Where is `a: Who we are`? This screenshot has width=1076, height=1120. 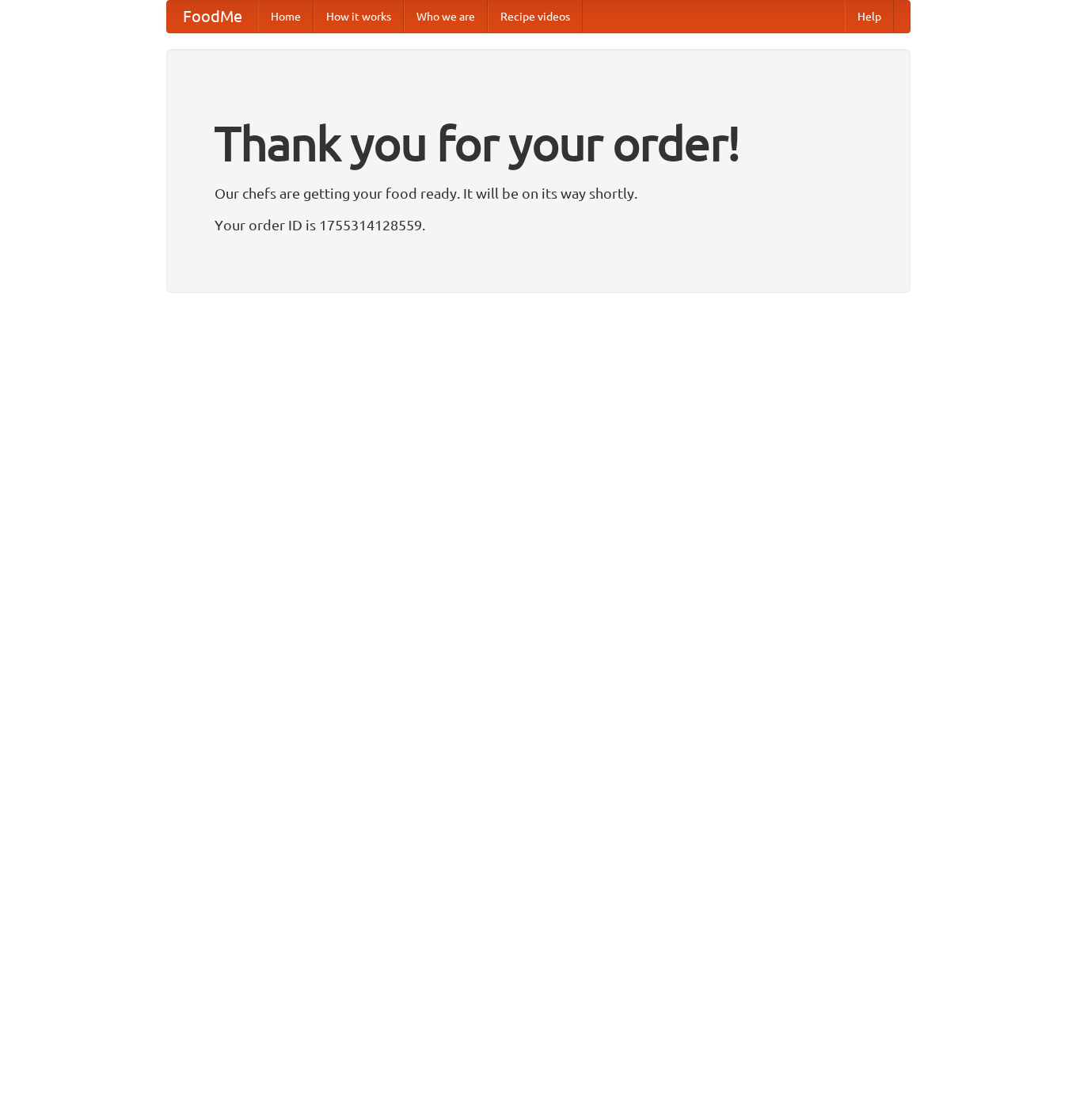
a: Who we are is located at coordinates (445, 17).